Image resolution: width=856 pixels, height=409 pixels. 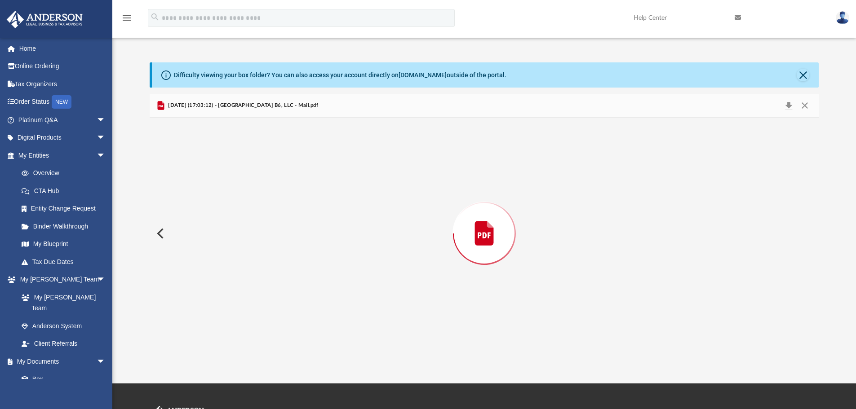 What do you see at coordinates (155, 17) in the screenshot?
I see `i: search` at bounding box center [155, 17].